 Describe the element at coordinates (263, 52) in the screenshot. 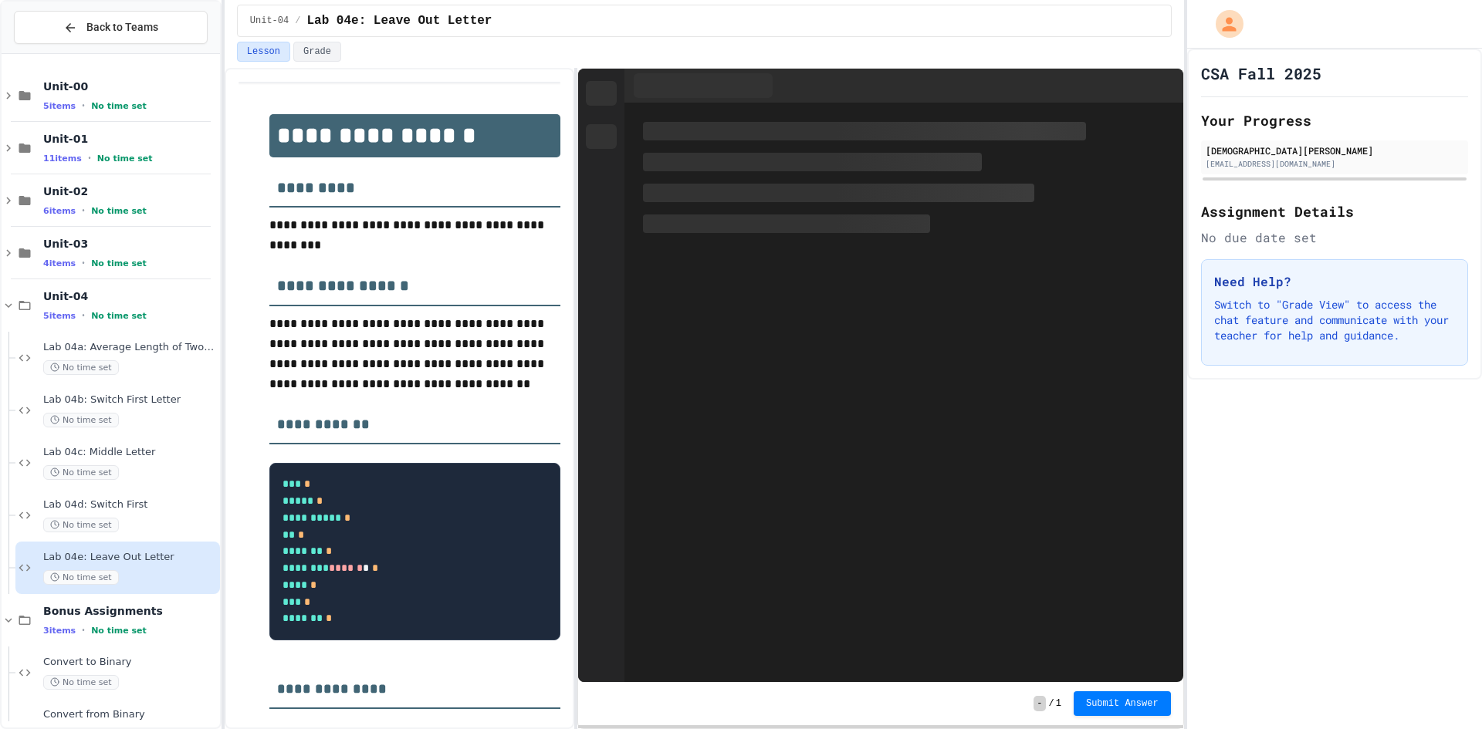

I see `button: Lesson` at that location.